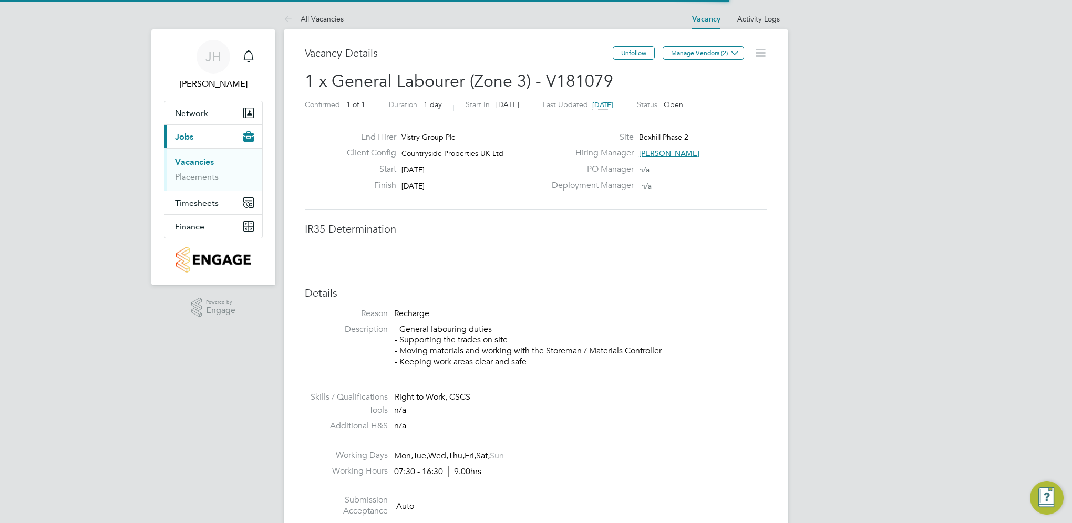  I want to click on span: Bexhill Phase 2, so click(664, 137).